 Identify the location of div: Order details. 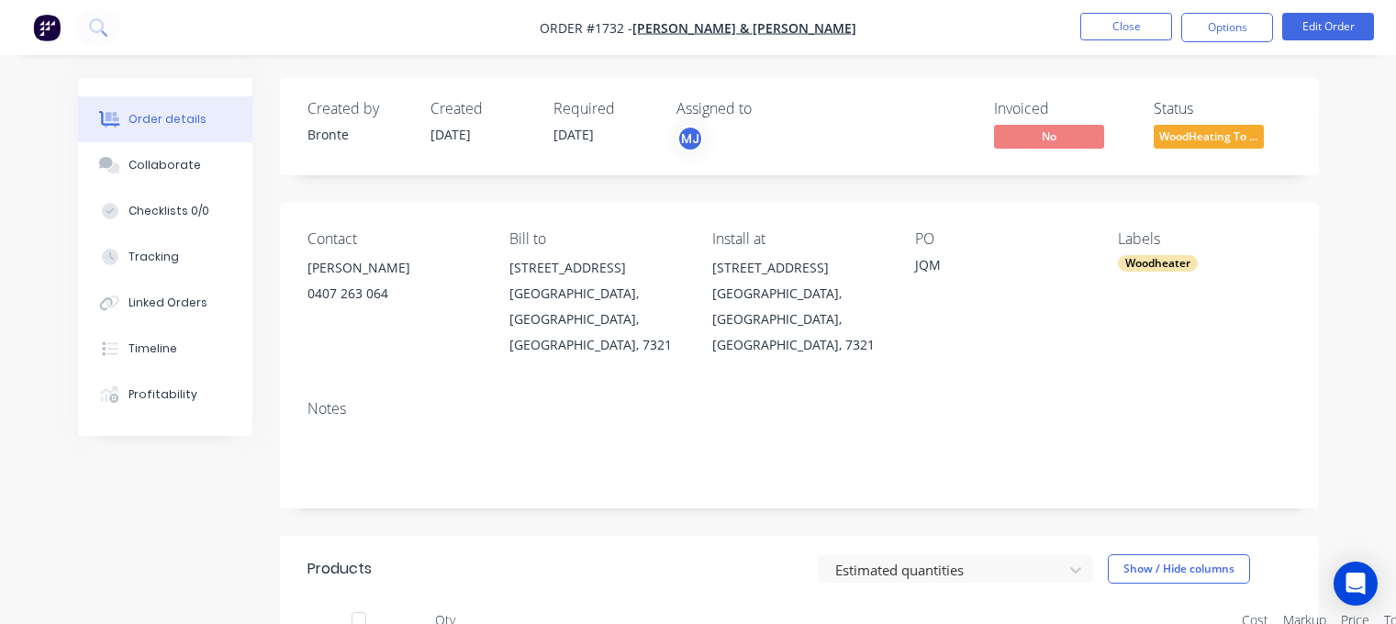
(167, 119).